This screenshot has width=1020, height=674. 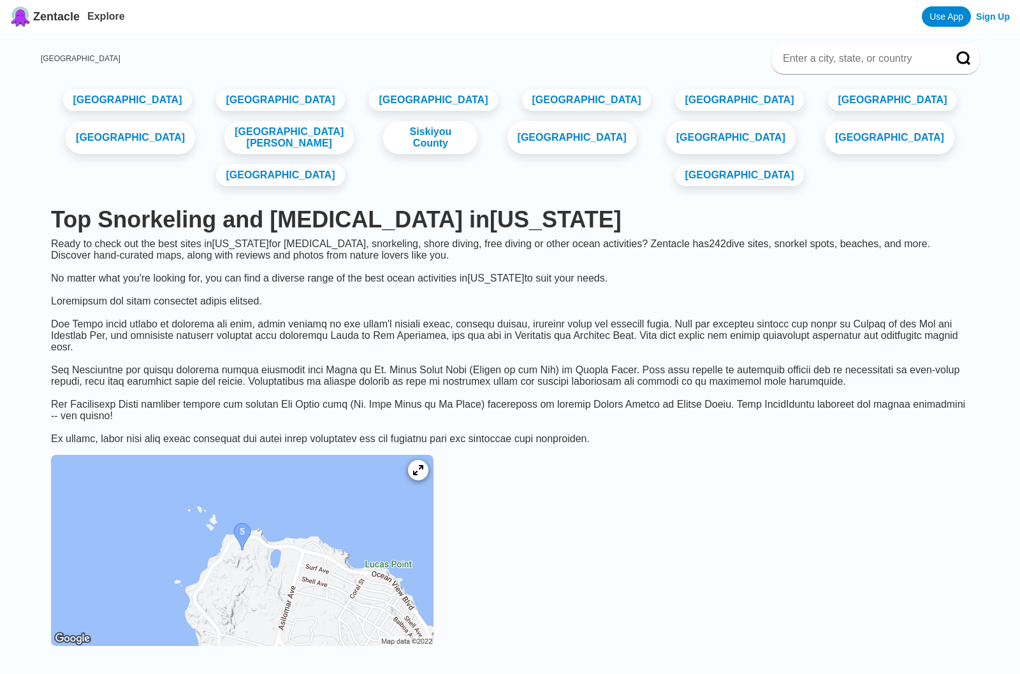 What do you see at coordinates (510, 370) in the screenshot?
I see `div: Loremipsum dol sitam consectet adipis elitsed. Doe Tempo incid utlabo et dolorema ali enim, admin...` at bounding box center [510, 370].